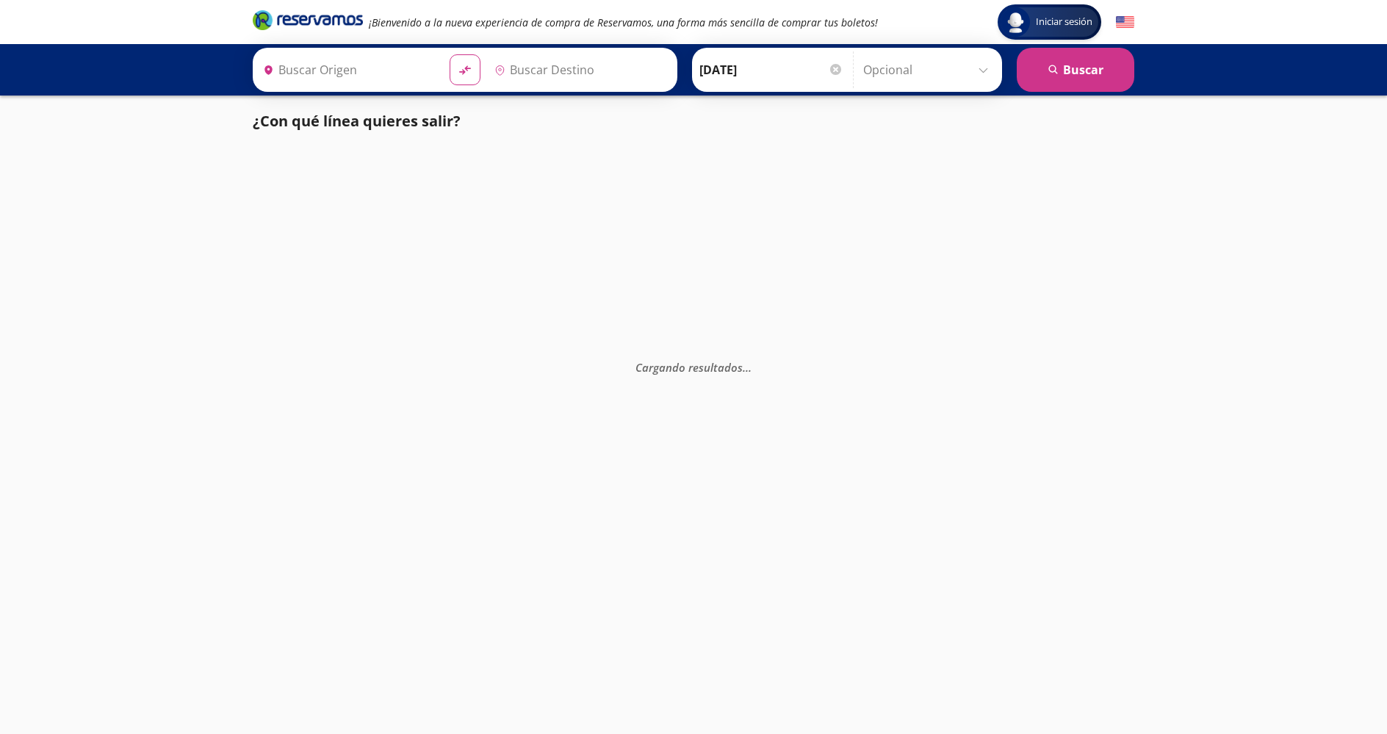 The width and height of the screenshot is (1387, 734). Describe the element at coordinates (579, 70) in the screenshot. I see `input: Buscar Destino` at that location.